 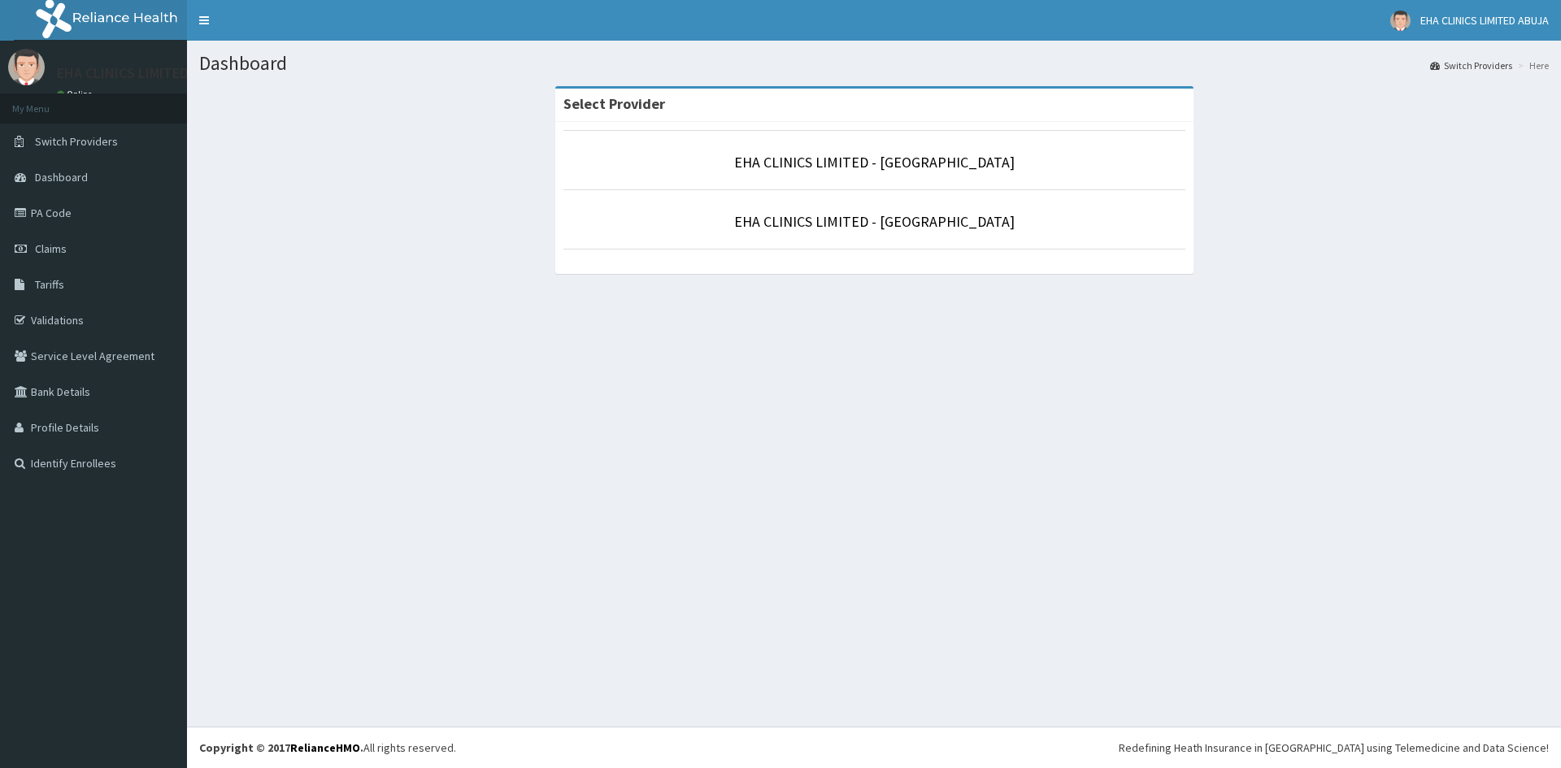 I want to click on span: Switch Providers, so click(x=76, y=141).